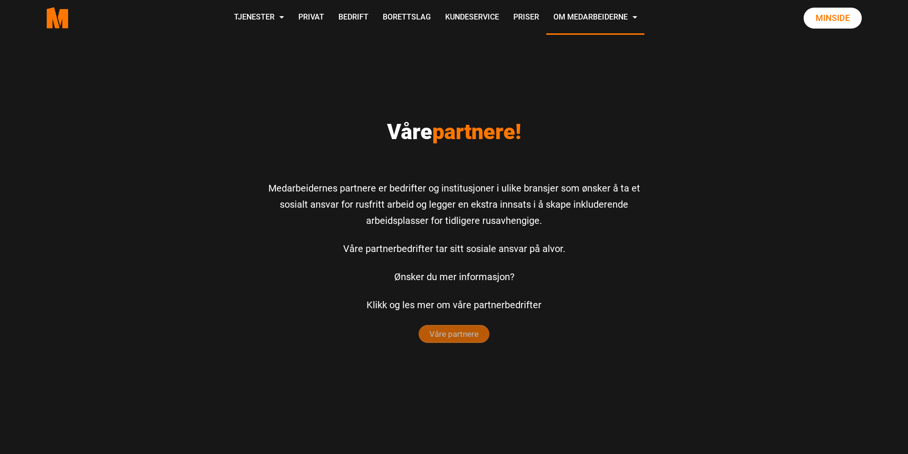 Image resolution: width=908 pixels, height=454 pixels. Describe the element at coordinates (454, 334) in the screenshot. I see `span: Våre partnere` at that location.